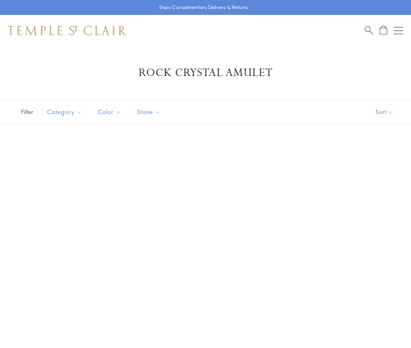  Describe the element at coordinates (383, 30) in the screenshot. I see `a: Open Shopping Bag` at that location.